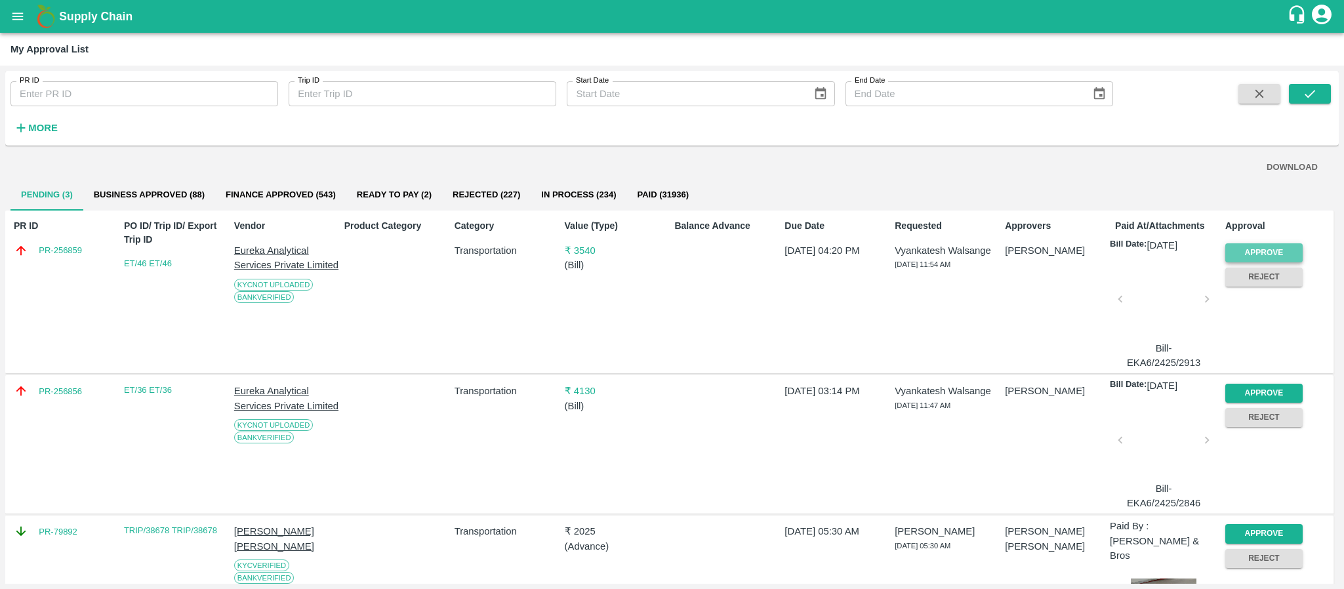 The image size is (1344, 589). I want to click on p: ₹ 2025, so click(617, 531).